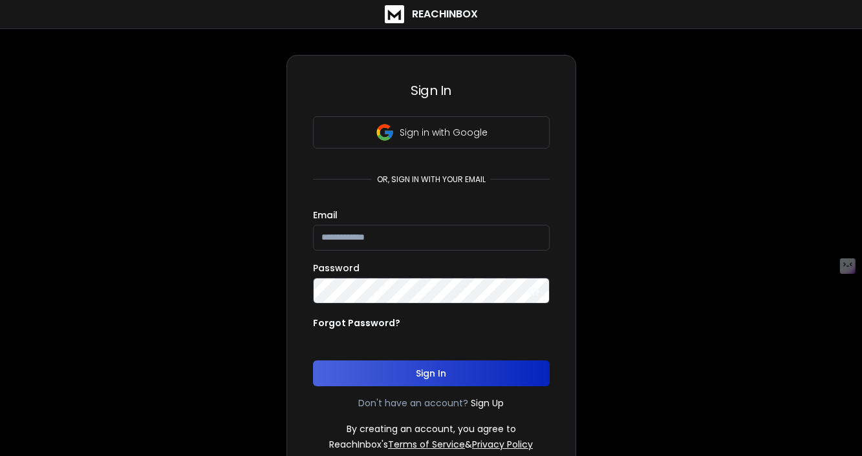 The image size is (862, 456). I want to click on img: logo, so click(394, 14).